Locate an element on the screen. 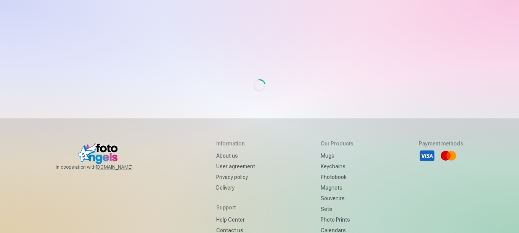  a: About us is located at coordinates (236, 156).